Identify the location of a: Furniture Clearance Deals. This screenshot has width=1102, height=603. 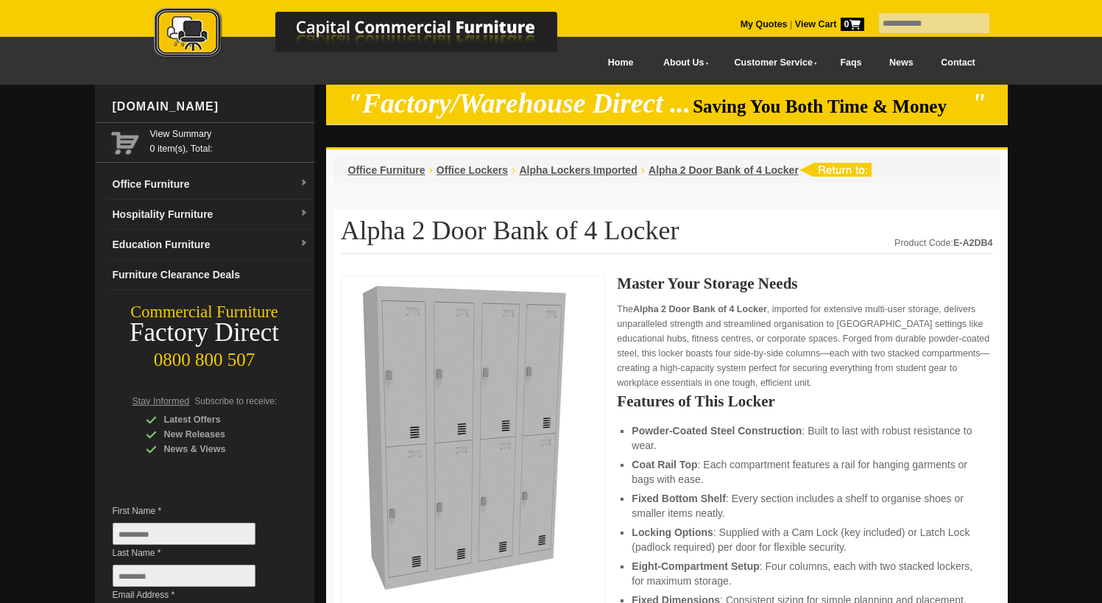
(210, 274).